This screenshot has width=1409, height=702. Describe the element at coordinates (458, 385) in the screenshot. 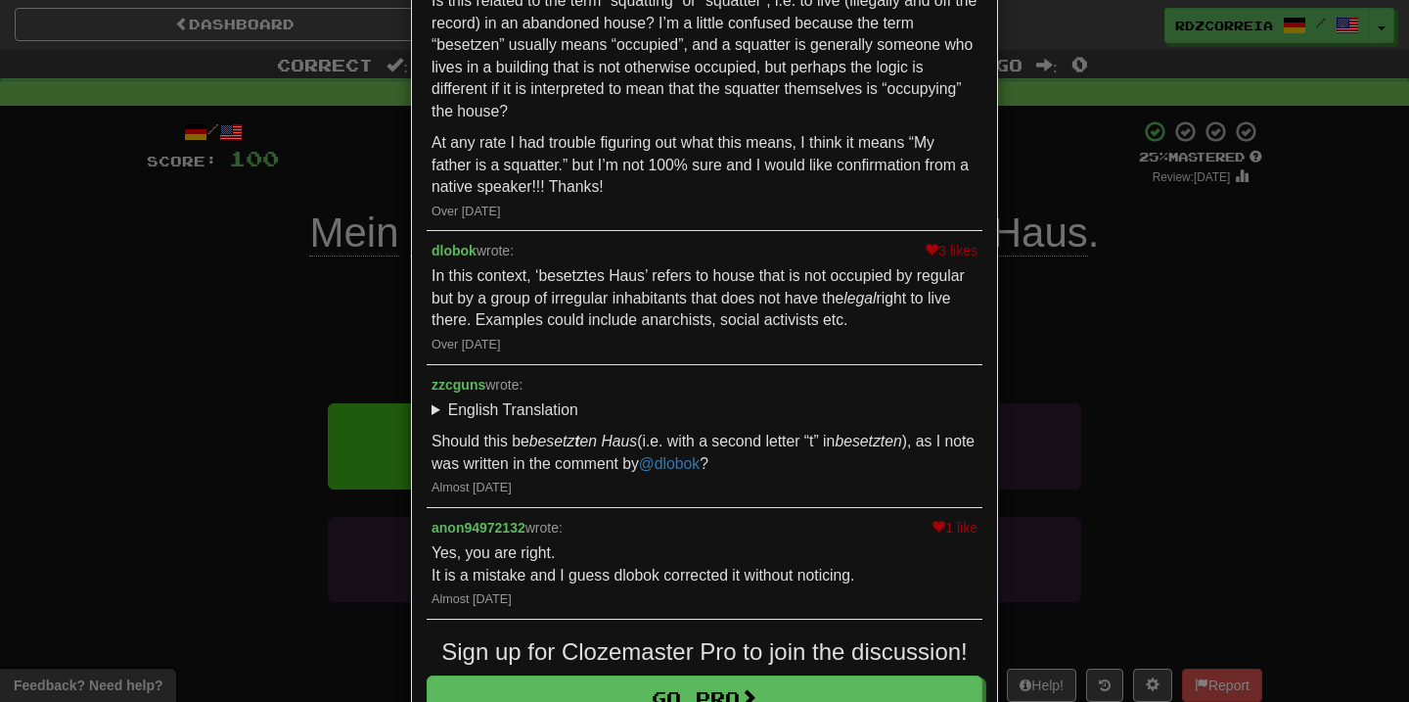

I see `a: zzcguns` at that location.